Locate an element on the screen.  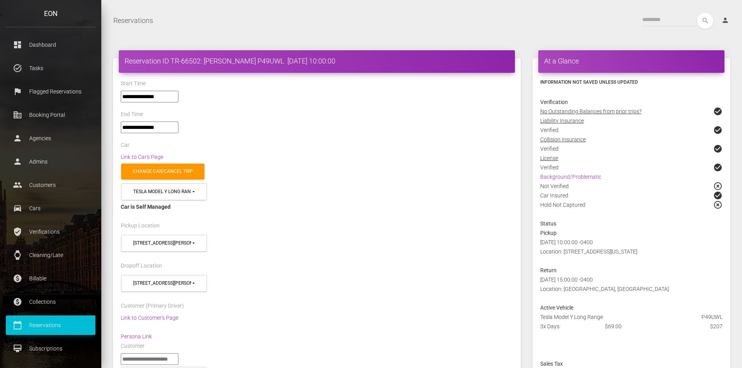
div: Tesla Model Y Long Range (P49UWL in 11101) is located at coordinates (162, 192).